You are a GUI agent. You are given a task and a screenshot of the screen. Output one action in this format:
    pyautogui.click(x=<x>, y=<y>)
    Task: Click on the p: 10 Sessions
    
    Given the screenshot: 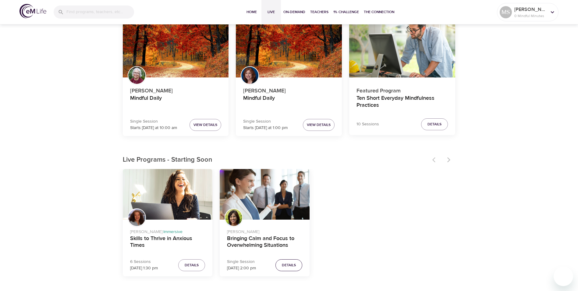 What is the action you would take?
    pyautogui.click(x=368, y=124)
    